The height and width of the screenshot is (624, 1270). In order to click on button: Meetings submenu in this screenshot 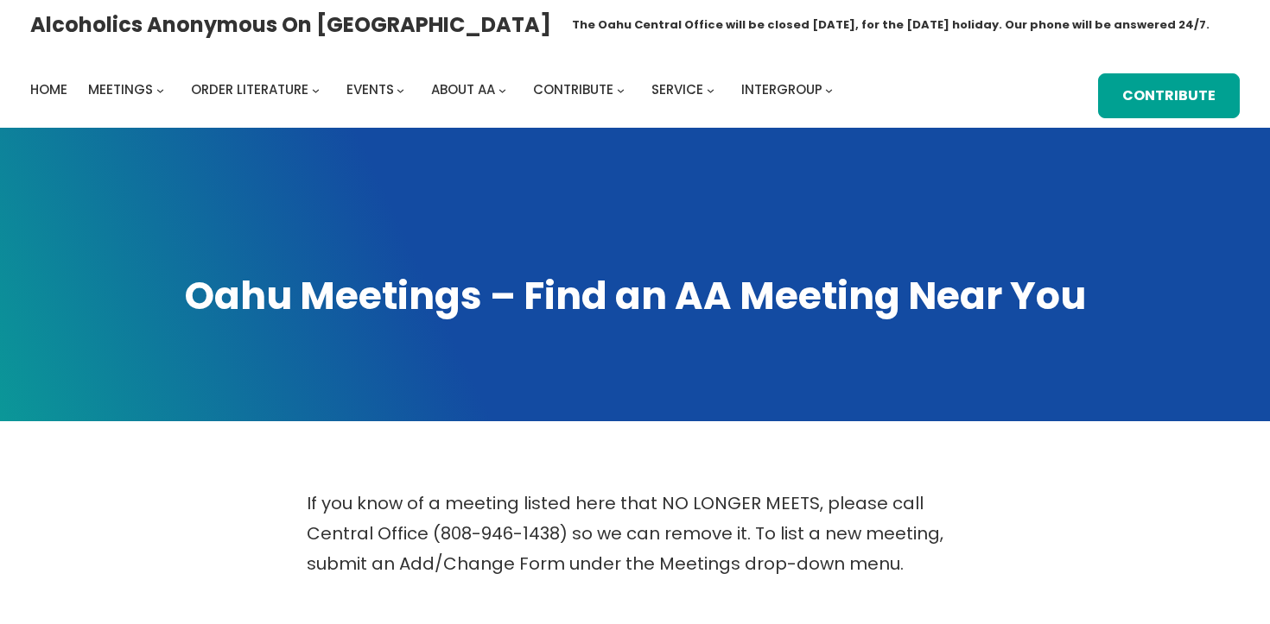, I will do `click(160, 89)`.